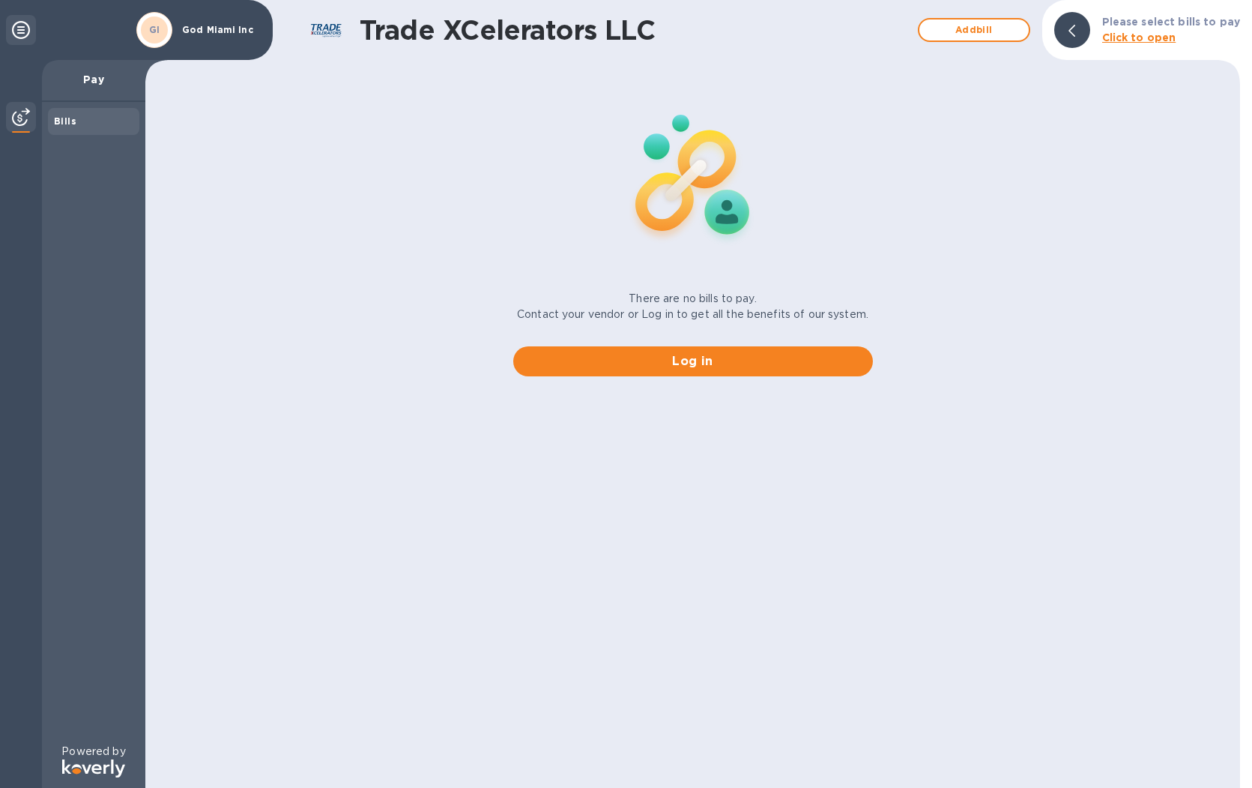 The image size is (1252, 788). I want to click on b: Click to open, so click(1139, 37).